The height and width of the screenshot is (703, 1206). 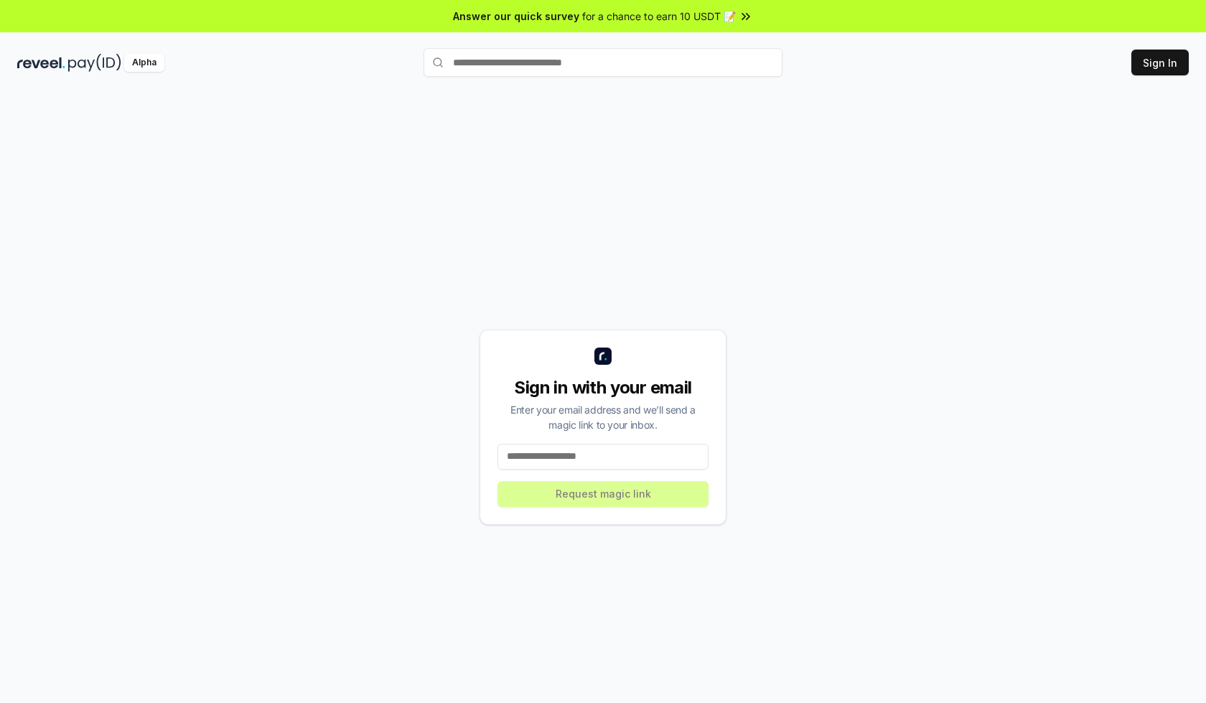 I want to click on img: logo_small, so click(x=603, y=356).